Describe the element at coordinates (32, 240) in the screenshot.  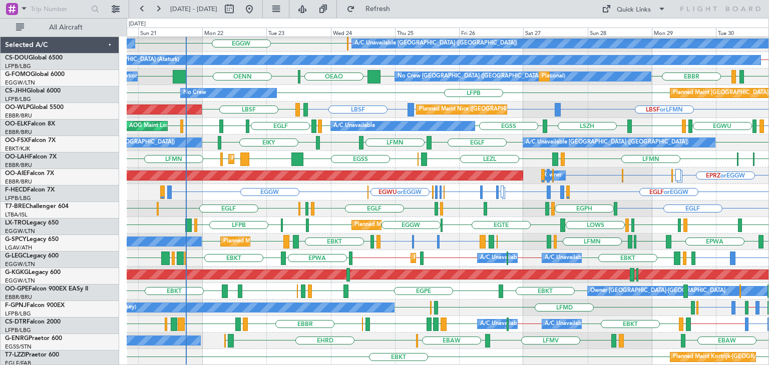
I see `a: G-SPCYLegacy 650` at that location.